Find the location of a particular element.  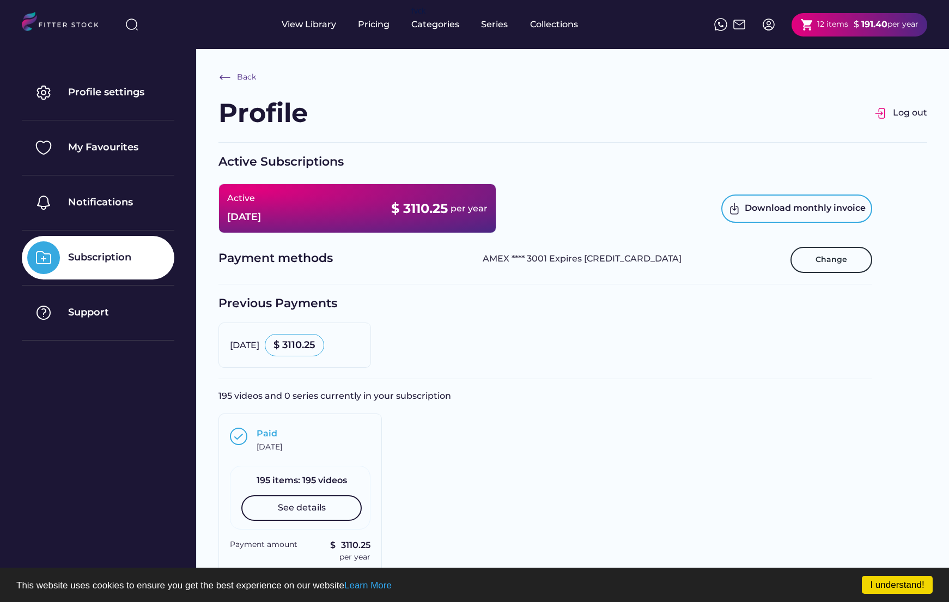

div: Profile is located at coordinates (263, 113).